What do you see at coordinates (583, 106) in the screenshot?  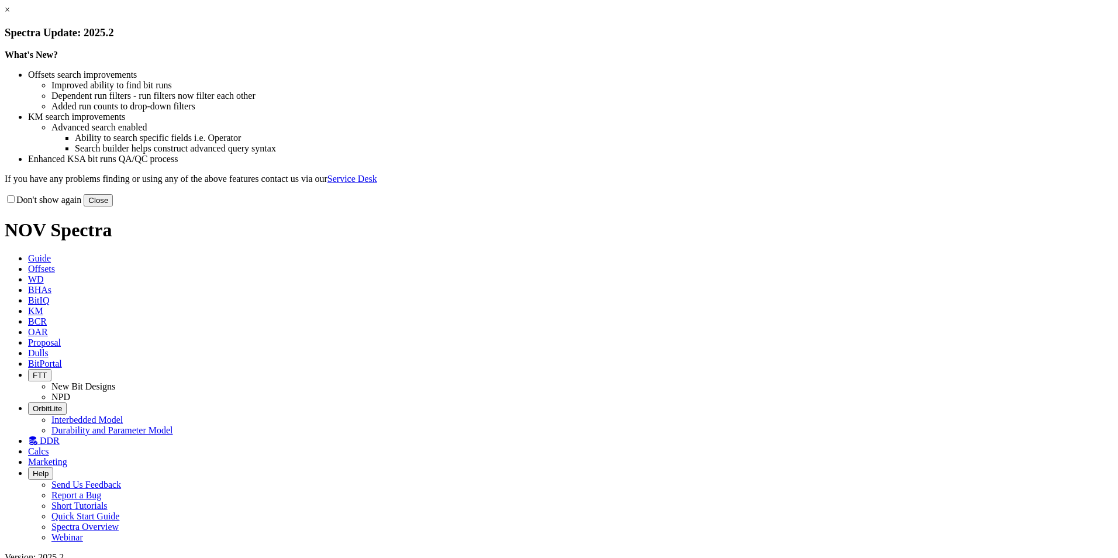 I see `li: Added run counts to drop-down filters` at bounding box center [583, 106].